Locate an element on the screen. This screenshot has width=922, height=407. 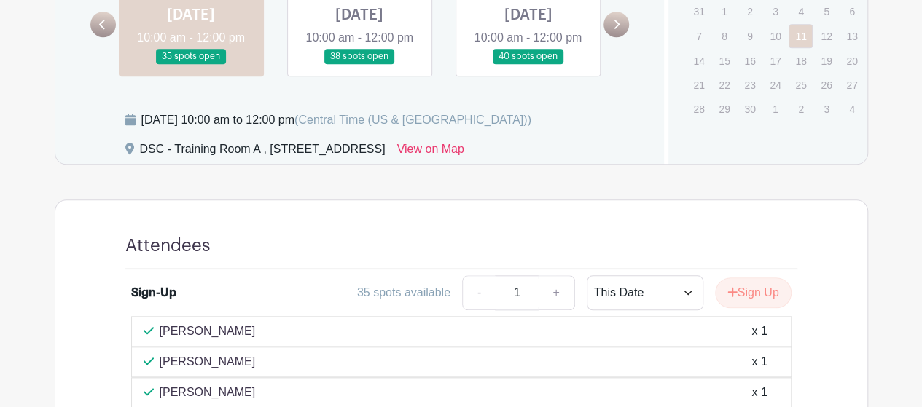
button: Sign Up is located at coordinates (753, 293).